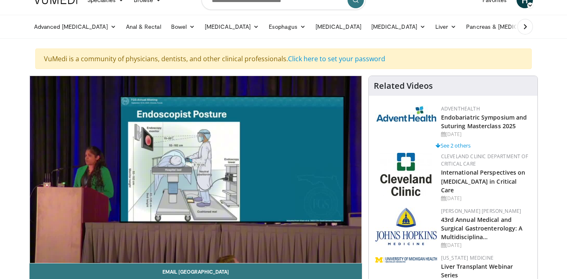 Image resolution: width=567 pixels, height=279 pixels. I want to click on a: AdventHealth, so click(461, 108).